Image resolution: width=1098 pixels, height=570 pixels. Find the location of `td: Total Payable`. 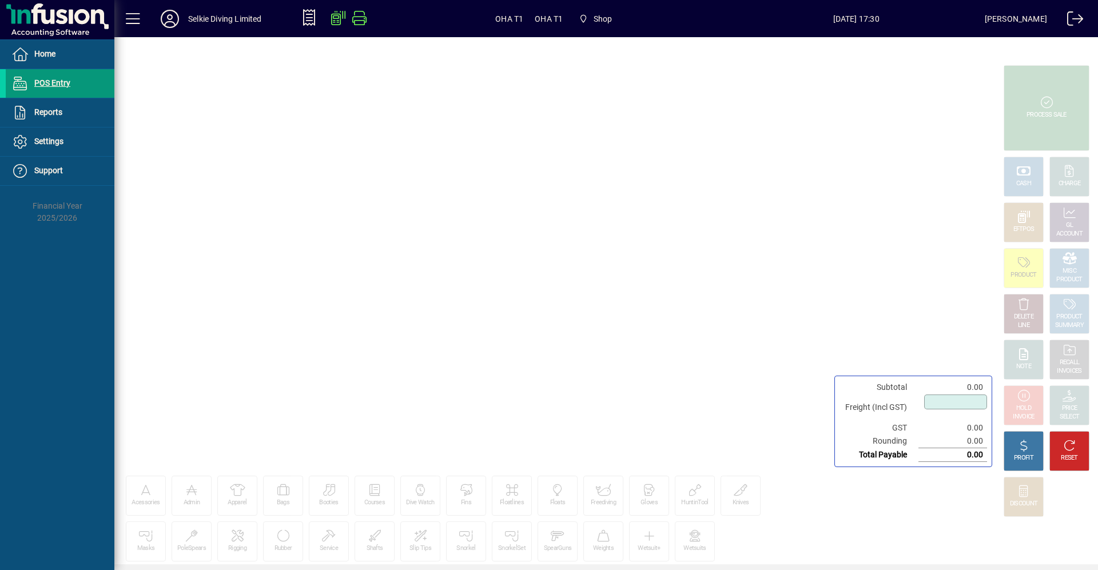

td: Total Payable is located at coordinates (879, 455).